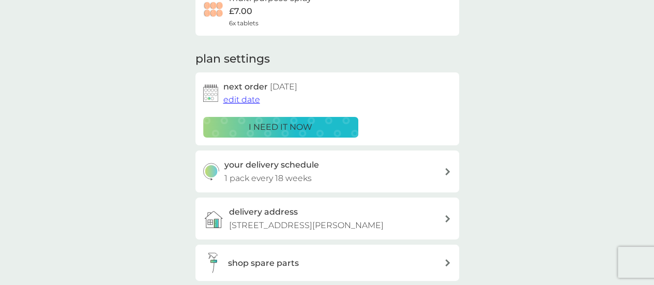 The width and height of the screenshot is (654, 285). What do you see at coordinates (241, 100) in the screenshot?
I see `button: edit date` at bounding box center [241, 100].